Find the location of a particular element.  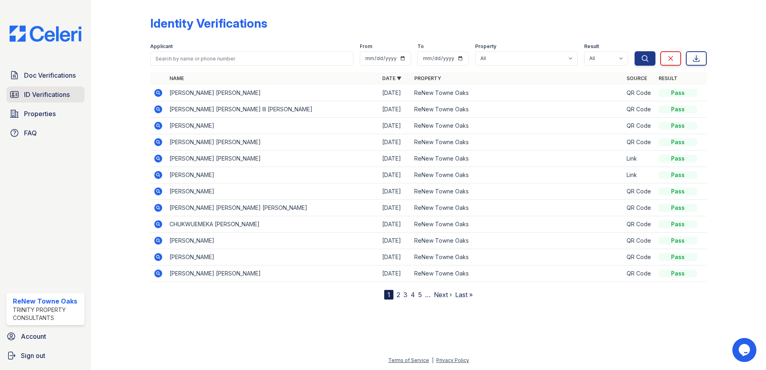

div: Identity Verifications is located at coordinates (209, 23).